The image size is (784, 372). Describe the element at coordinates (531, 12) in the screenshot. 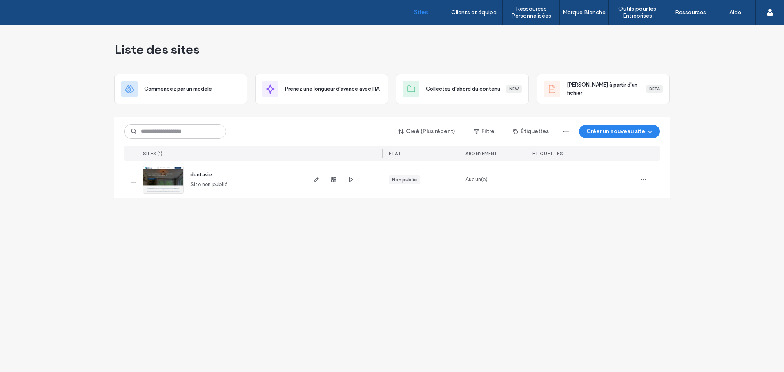

I see `label: Ressources Personnalisées` at that location.